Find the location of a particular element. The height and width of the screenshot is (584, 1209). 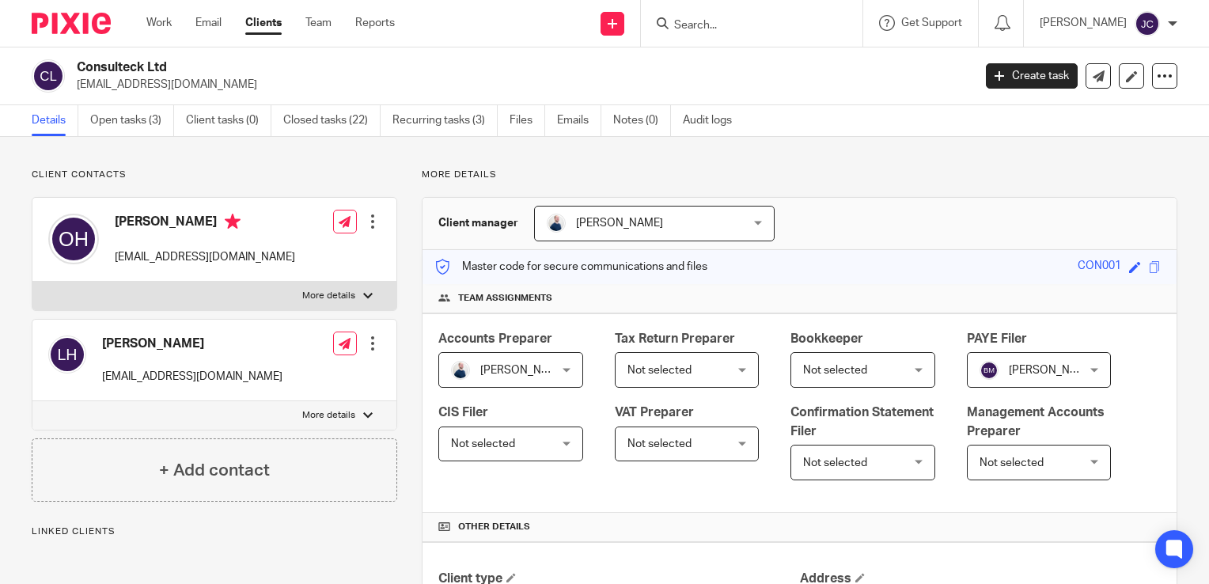

a: Emails is located at coordinates (579, 120).